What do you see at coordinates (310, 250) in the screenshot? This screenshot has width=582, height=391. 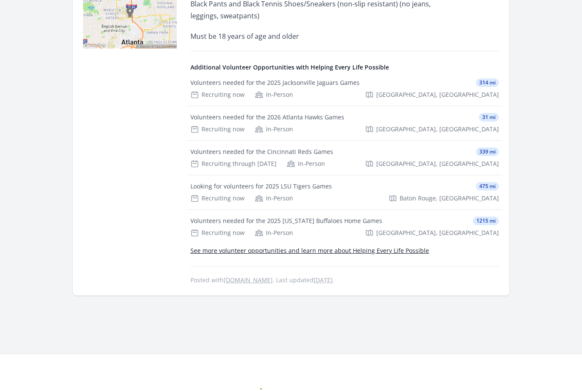 I see `a: See more volunteer opportunities and learn more about Helping Every Life Possible` at bounding box center [310, 250].